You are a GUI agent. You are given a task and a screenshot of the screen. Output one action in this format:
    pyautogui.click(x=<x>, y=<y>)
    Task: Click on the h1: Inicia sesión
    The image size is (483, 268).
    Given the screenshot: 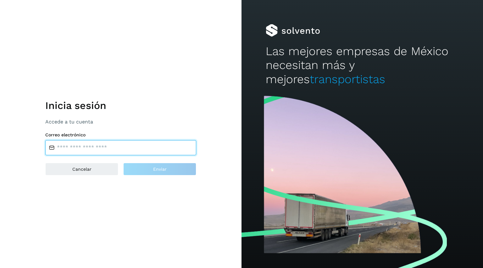 What is the action you would take?
    pyautogui.click(x=121, y=105)
    